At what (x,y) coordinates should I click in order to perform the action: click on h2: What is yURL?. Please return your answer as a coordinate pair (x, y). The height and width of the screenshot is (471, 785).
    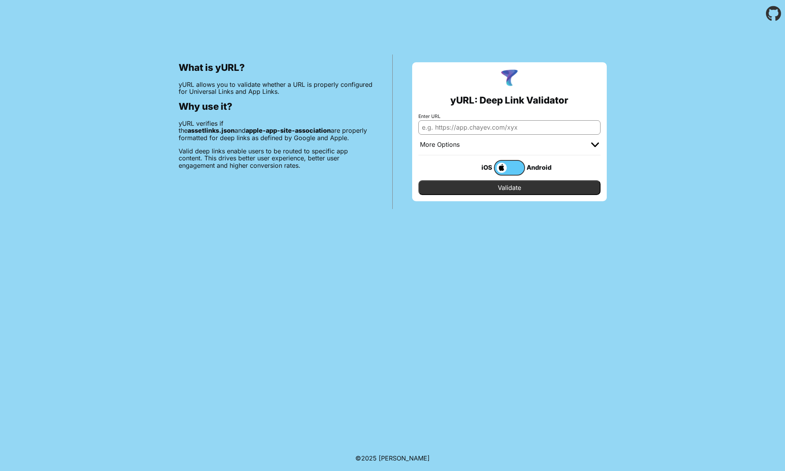
    Looking at the image, I should click on (276, 68).